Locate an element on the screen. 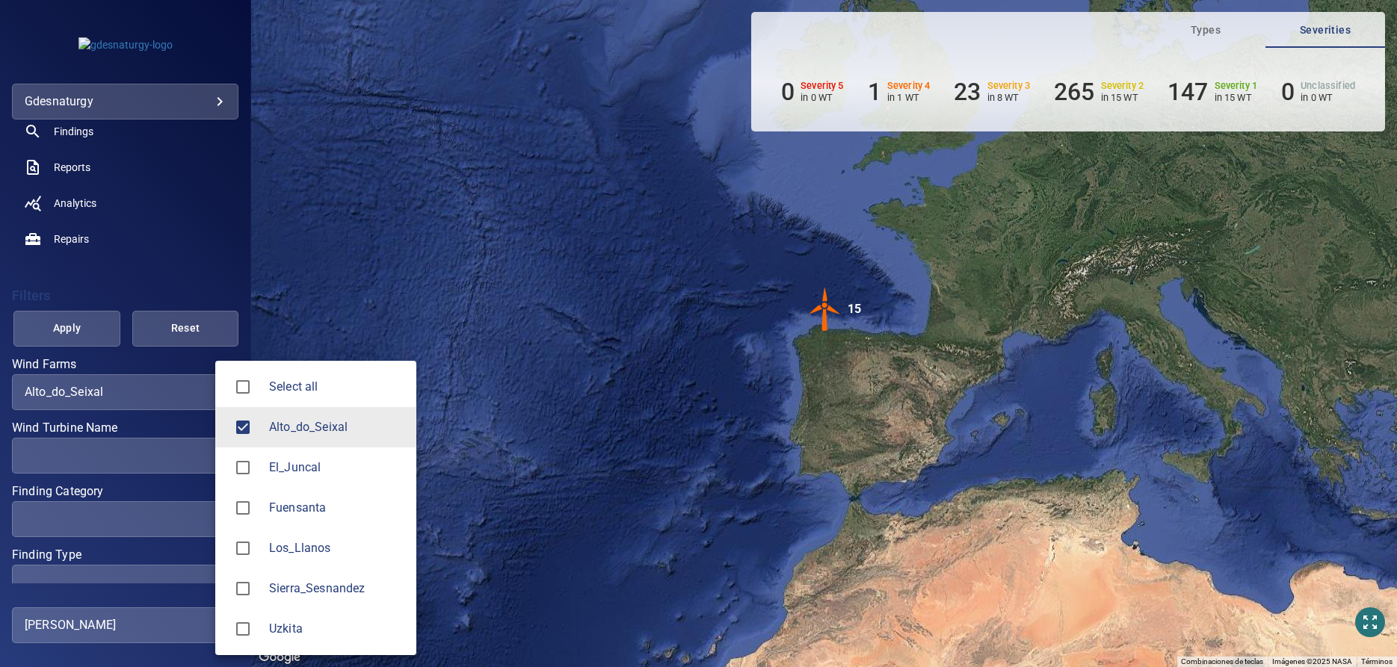 The width and height of the screenshot is (1397, 667). div: Wind Farms Uzkita is located at coordinates (336, 629).